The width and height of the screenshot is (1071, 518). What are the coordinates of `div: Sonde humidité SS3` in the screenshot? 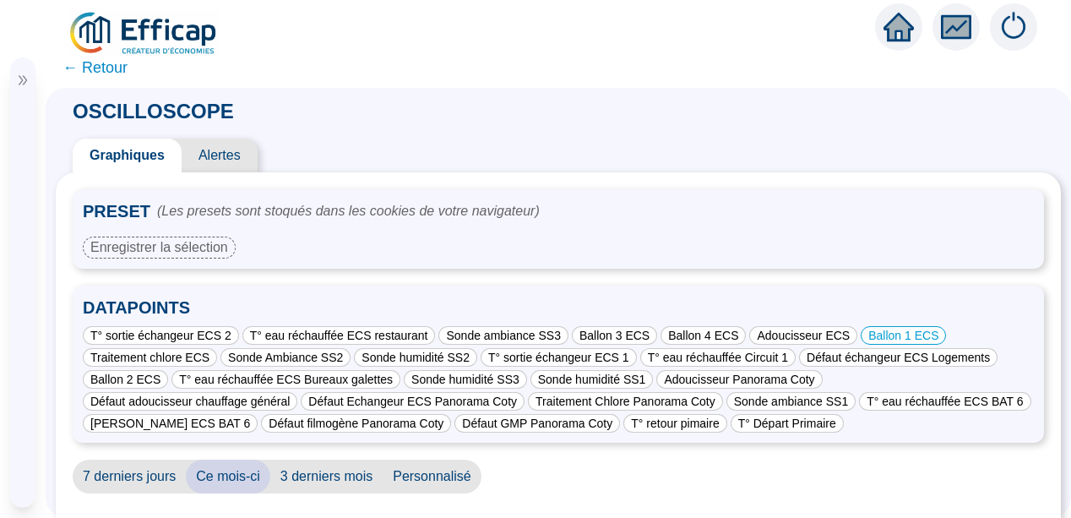 It's located at (465, 379).